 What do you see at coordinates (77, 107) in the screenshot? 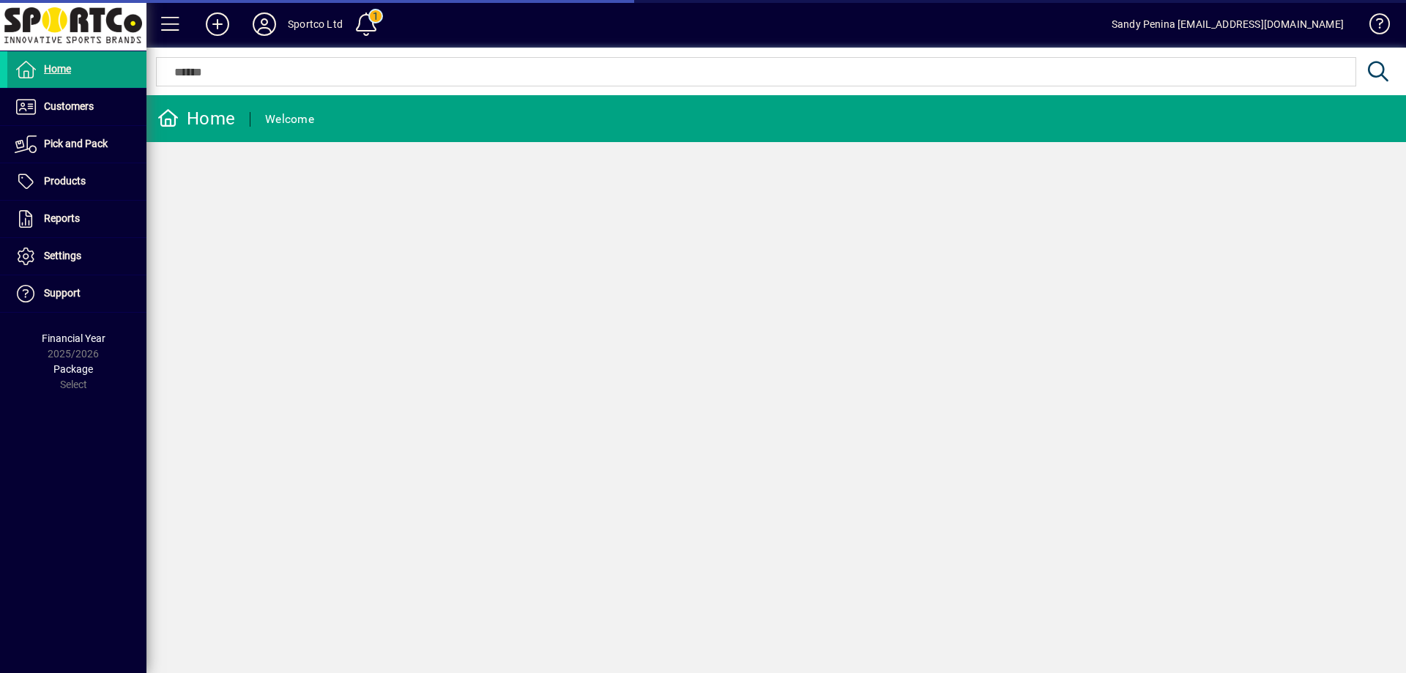
I see `a: Customers` at bounding box center [77, 107].